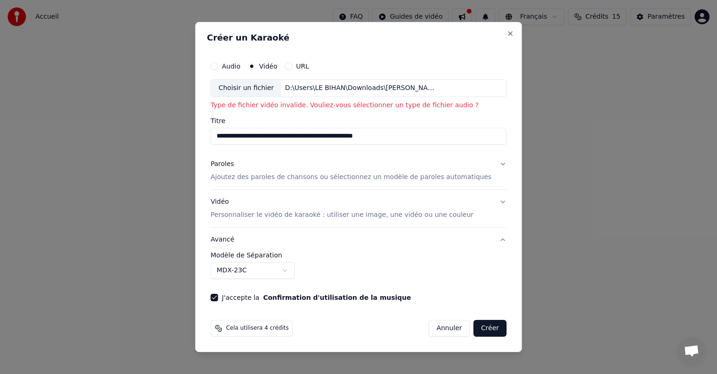  What do you see at coordinates (490, 329) in the screenshot?
I see `button: Créer` at bounding box center [490, 329].